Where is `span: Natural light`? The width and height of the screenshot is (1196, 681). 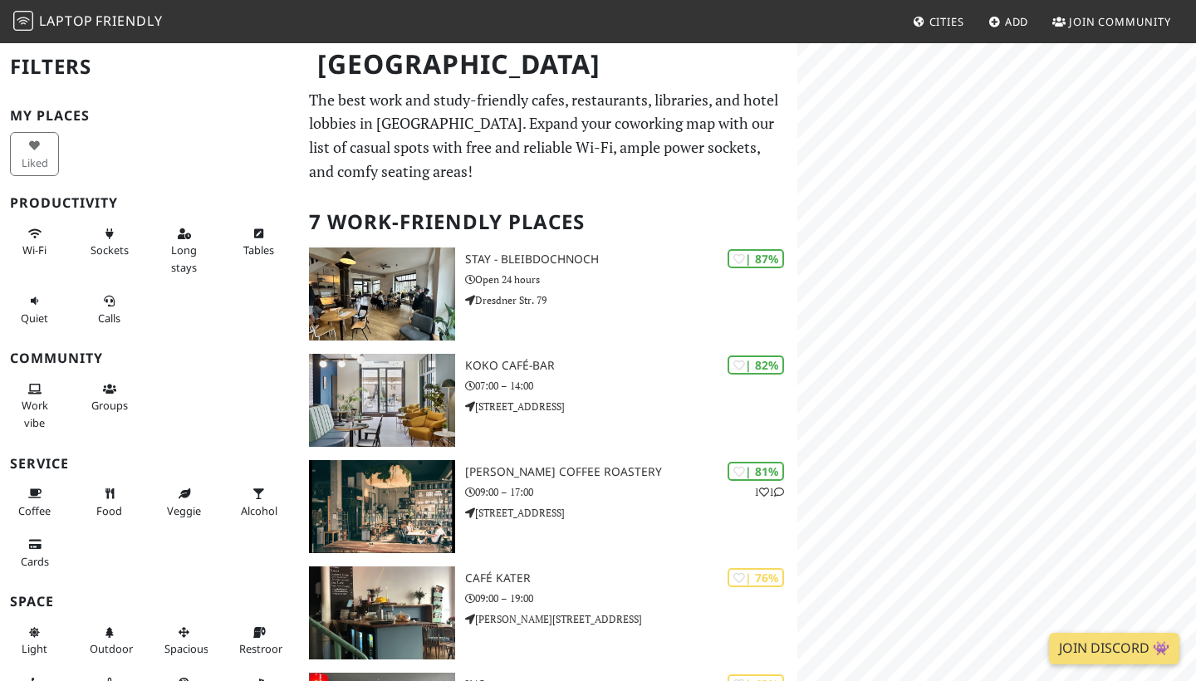
span: Natural light is located at coordinates (34, 648).